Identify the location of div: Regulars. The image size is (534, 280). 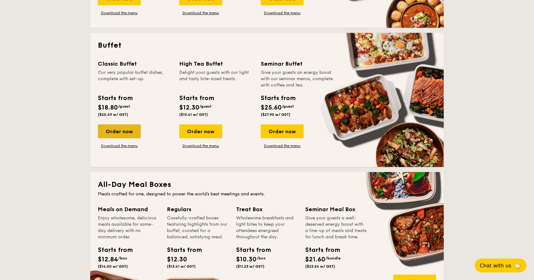
(198, 209).